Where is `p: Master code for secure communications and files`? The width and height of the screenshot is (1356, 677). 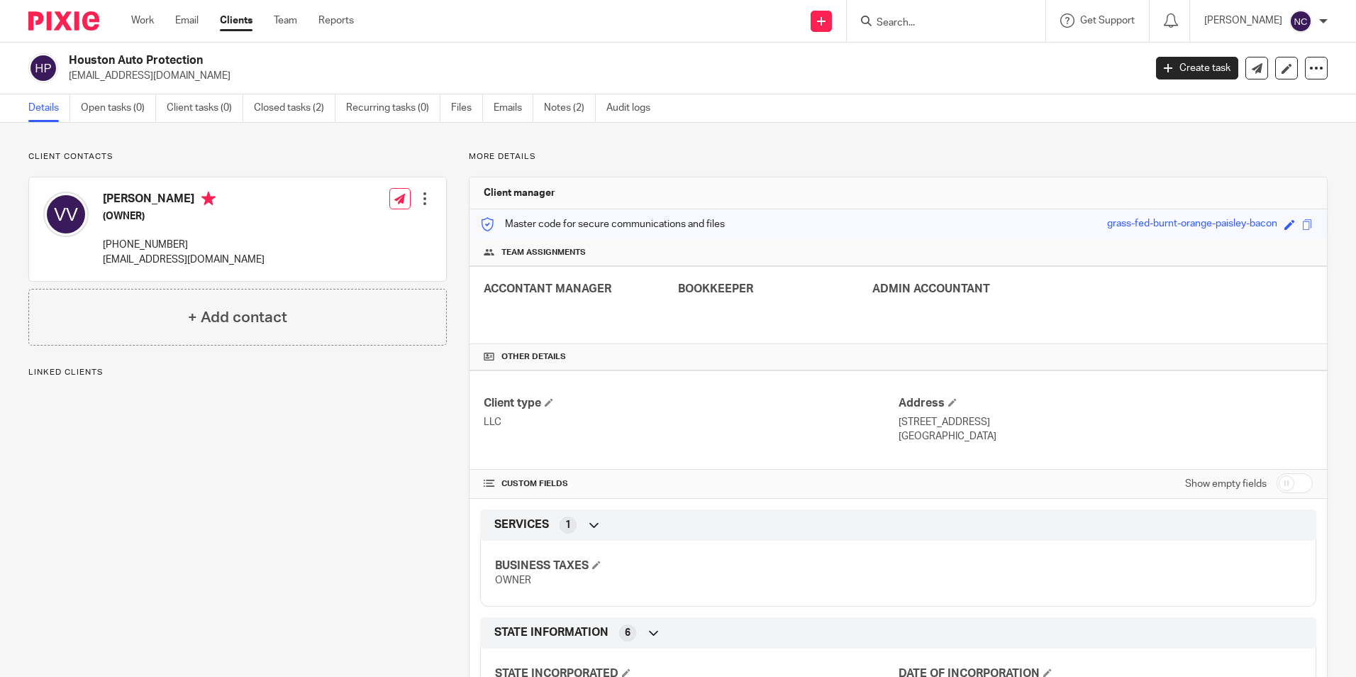 p: Master code for secure communications and files is located at coordinates (602, 224).